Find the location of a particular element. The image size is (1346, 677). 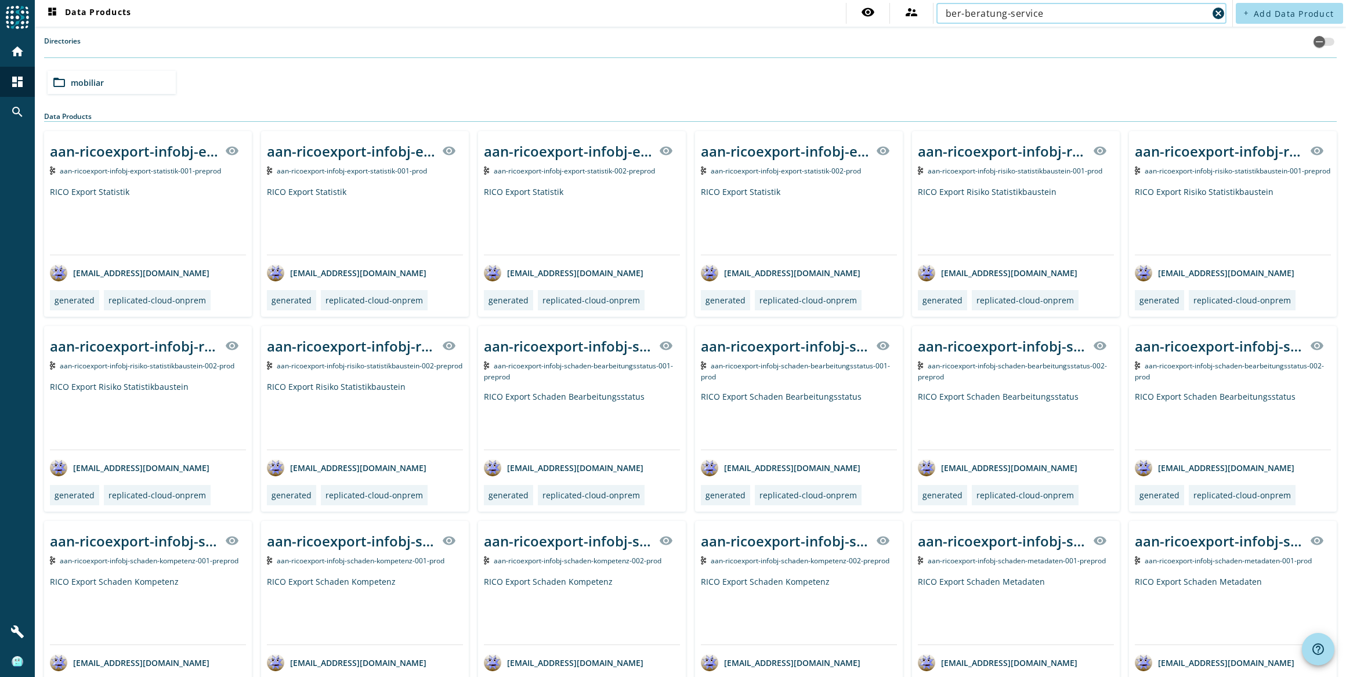

span: Kafka Topic: aan-ricoexport-infobj-schaden-kompetenz-002-preprod is located at coordinates (800, 561).